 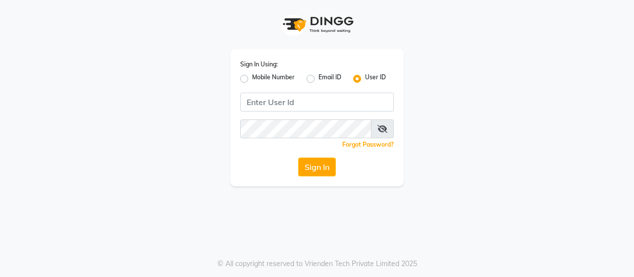 What do you see at coordinates (259, 64) in the screenshot?
I see `label: Sign In Using:` at bounding box center [259, 64].